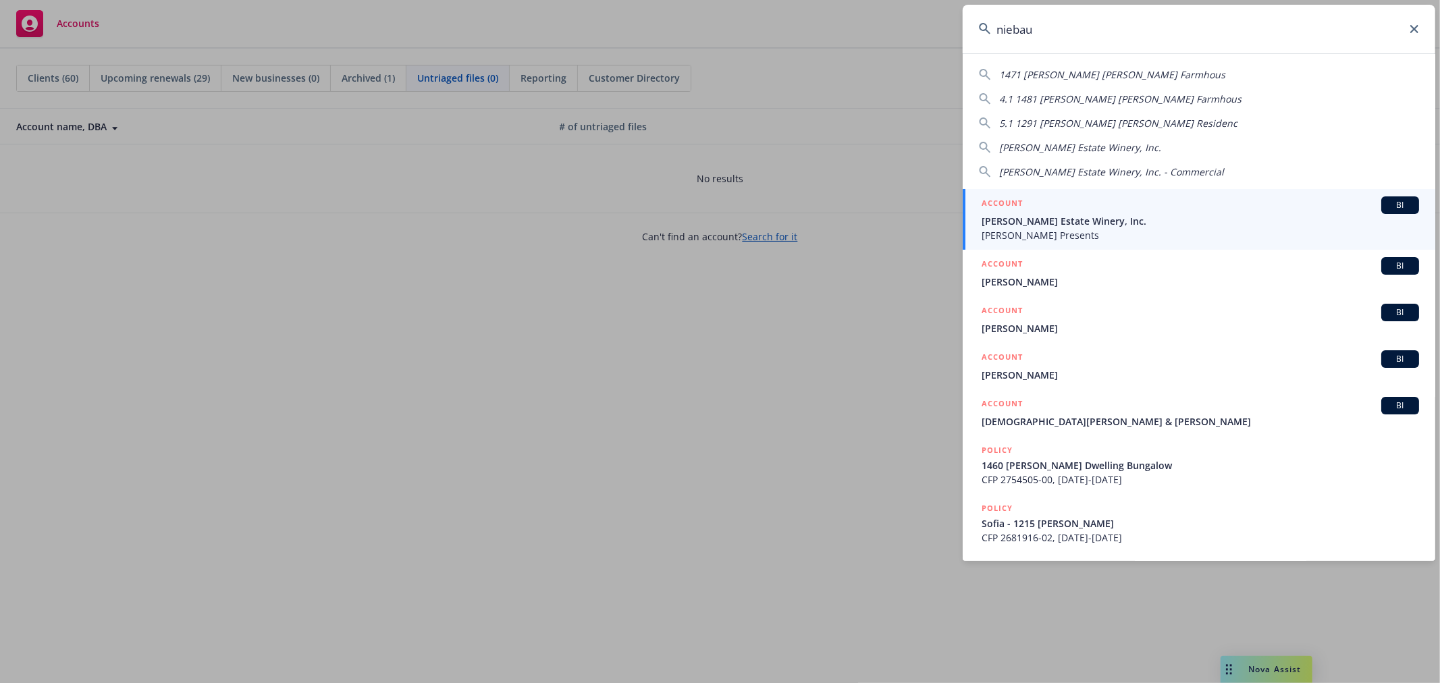  I want to click on input: Search..., so click(1199, 29).